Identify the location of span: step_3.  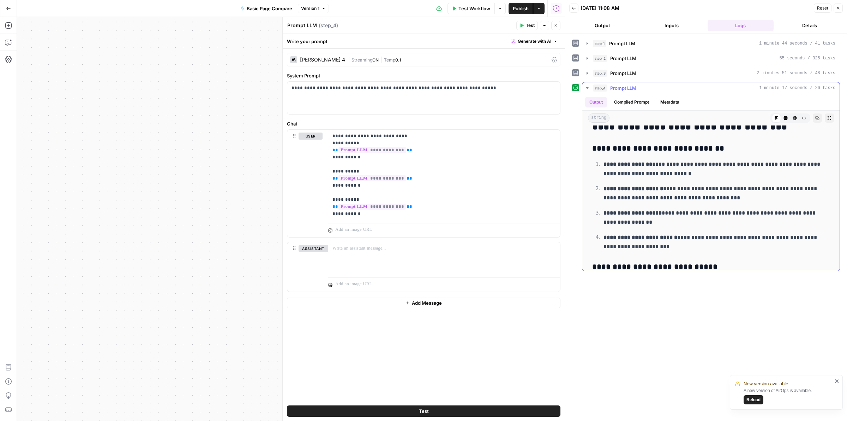
(600, 73).